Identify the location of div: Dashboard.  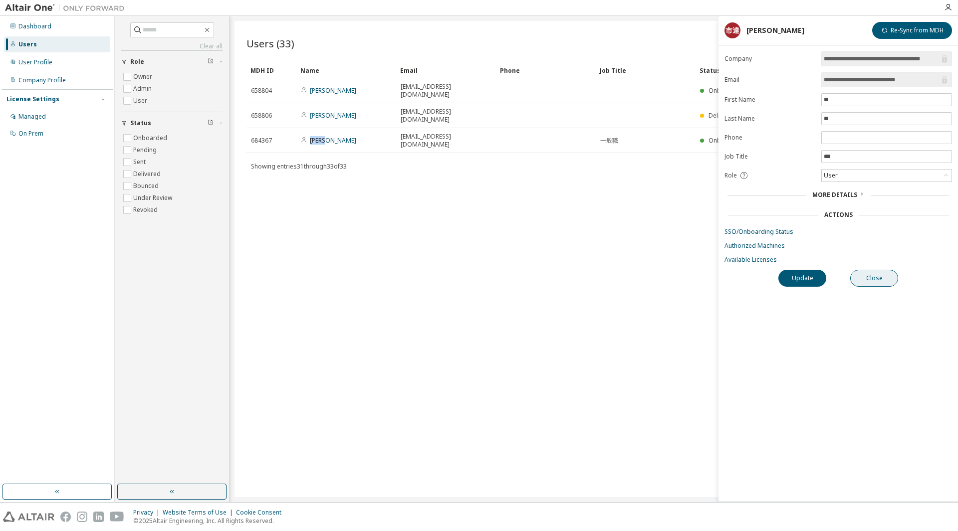
(35, 26).